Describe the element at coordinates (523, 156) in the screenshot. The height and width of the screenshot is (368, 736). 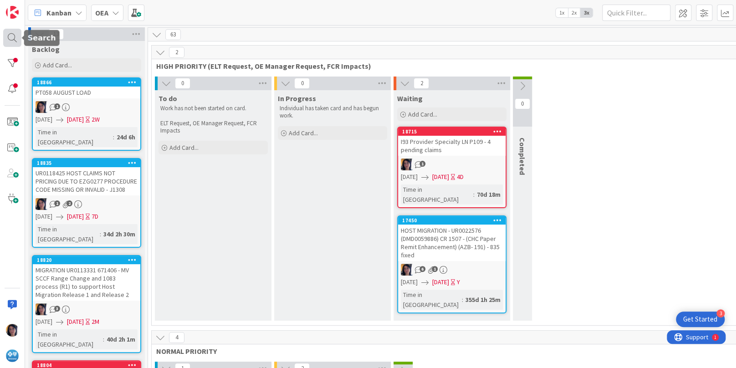
I see `span: Completed` at that location.